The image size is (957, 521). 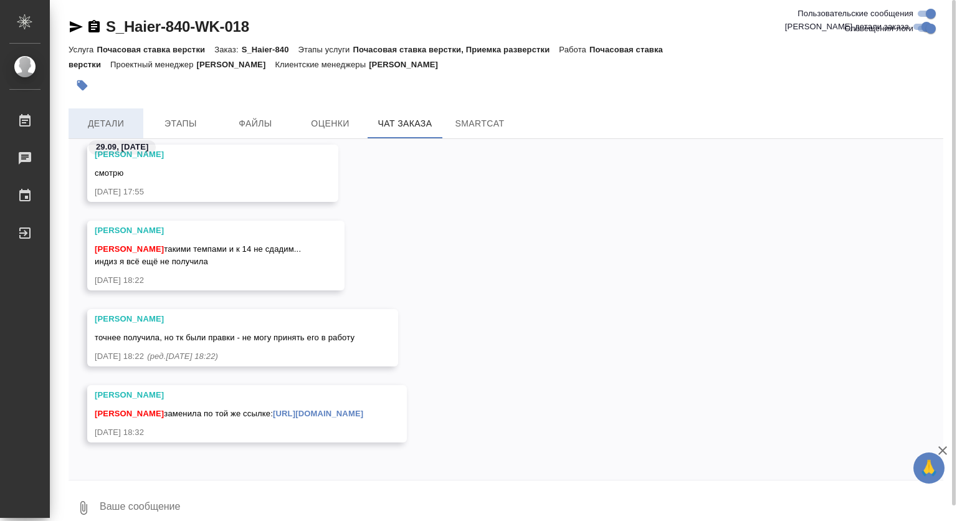 I want to click on span: Детали, so click(x=106, y=123).